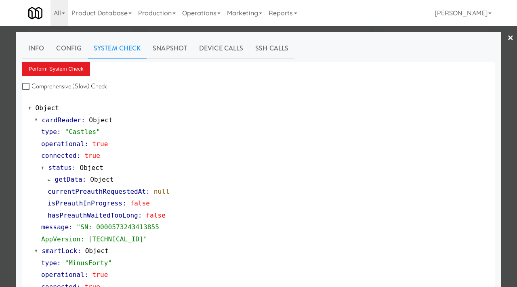 This screenshot has height=287, width=517. I want to click on span: connected, so click(59, 155).